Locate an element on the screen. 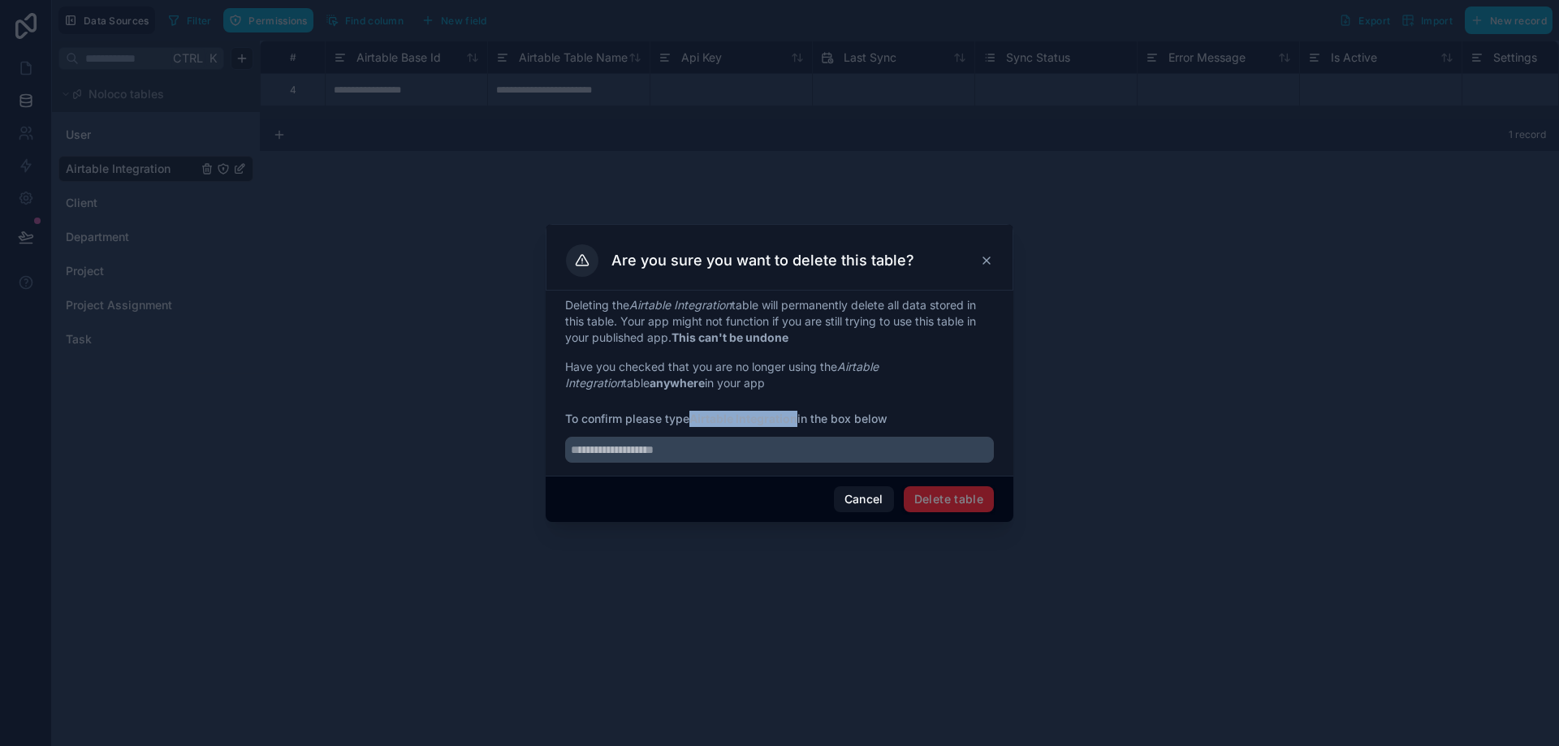  p: Have you checked that you are no longer using the table in your app is located at coordinates (779, 375).